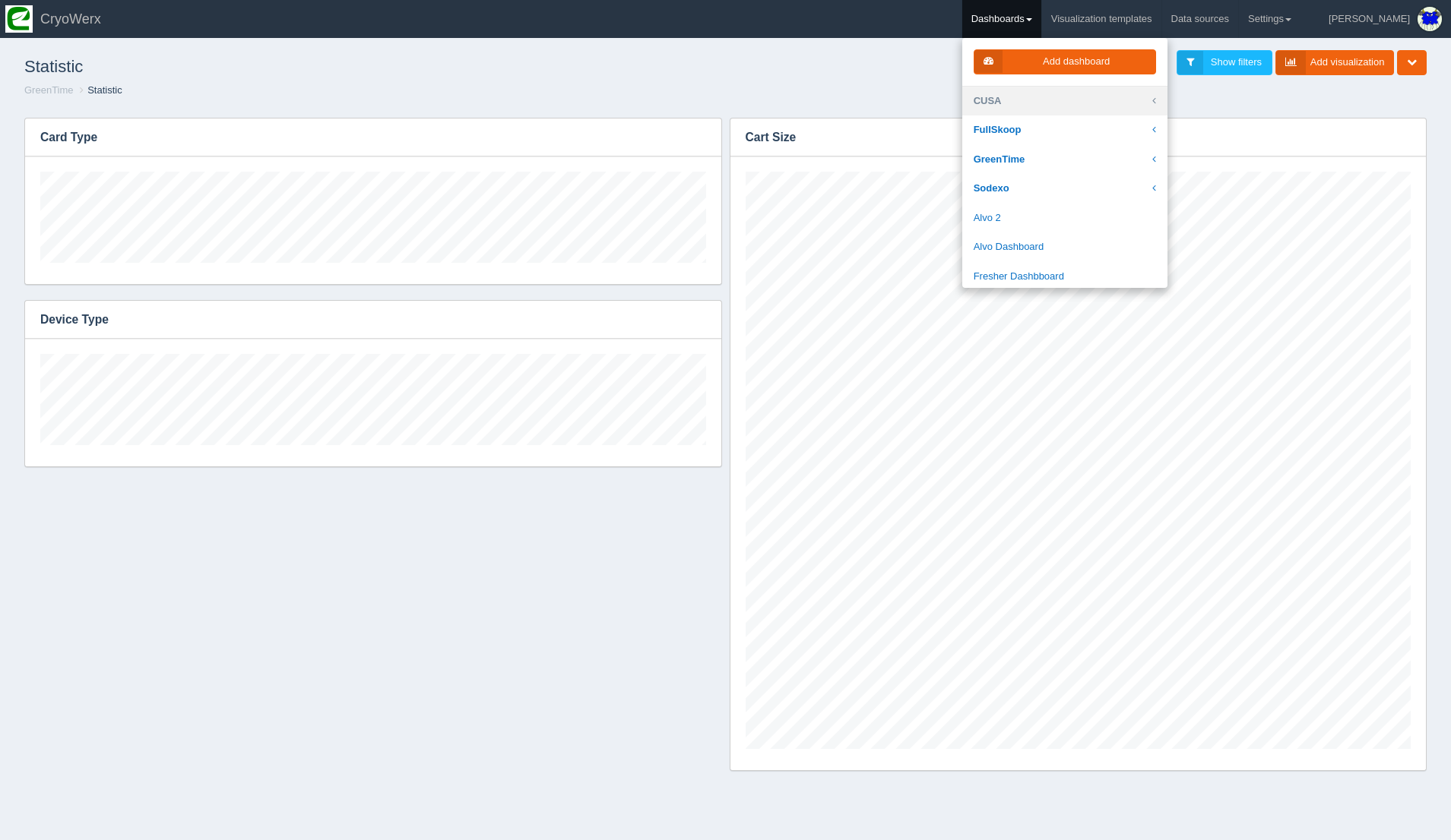  I want to click on a: CUSA, so click(1064, 101).